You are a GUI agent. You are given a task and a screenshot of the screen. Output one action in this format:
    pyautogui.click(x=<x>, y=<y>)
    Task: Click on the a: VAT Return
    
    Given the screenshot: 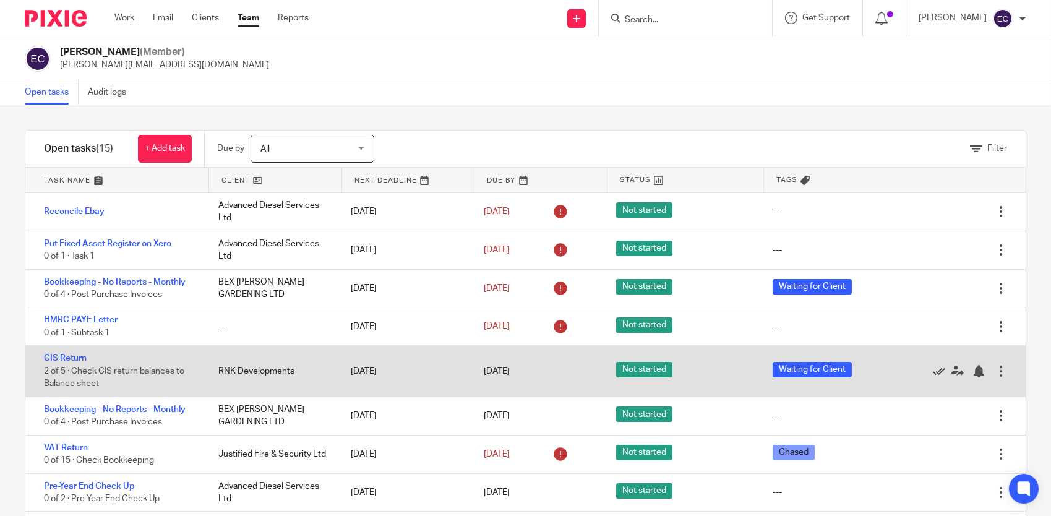 What is the action you would take?
    pyautogui.click(x=66, y=448)
    